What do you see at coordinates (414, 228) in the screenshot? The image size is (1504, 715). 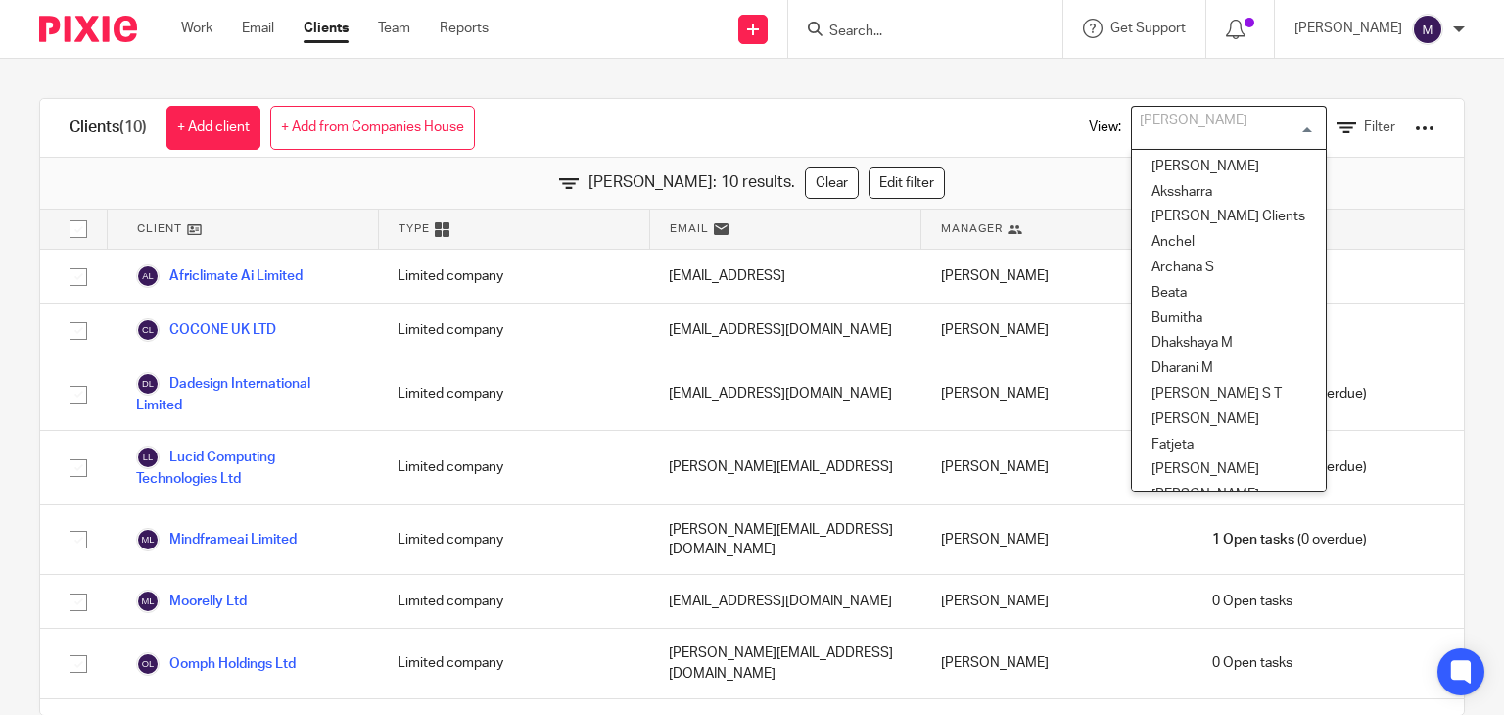 I see `span: Type` at bounding box center [414, 228].